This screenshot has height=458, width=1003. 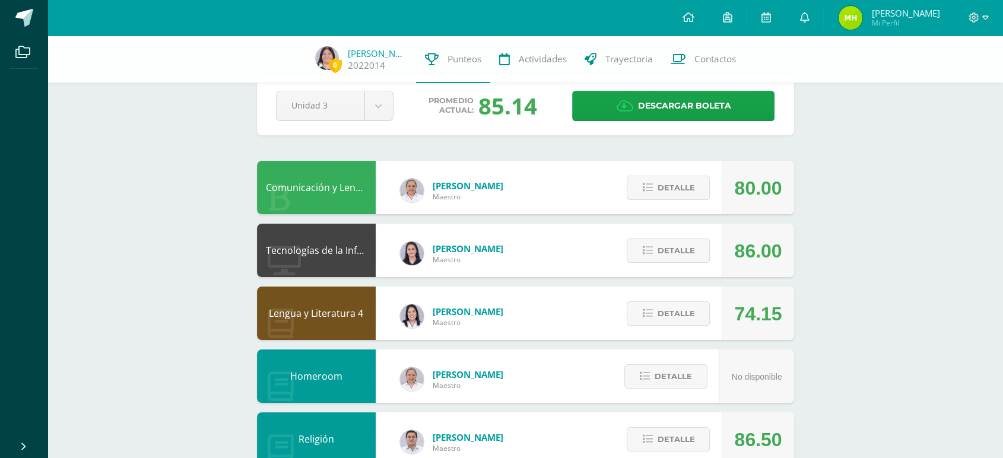 I want to click on img: eddf89ebadc6679d483ac819ce68e6c4.png, so click(x=327, y=58).